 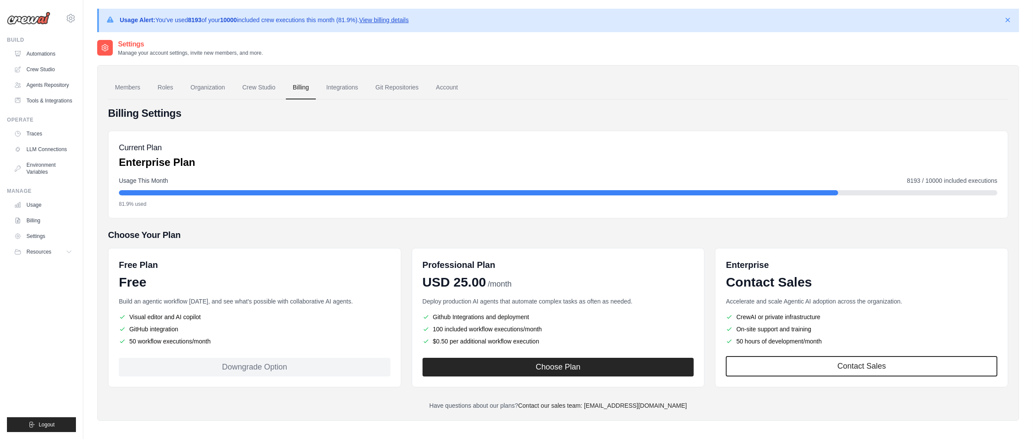 I want to click on a: Organization, so click(x=207, y=88).